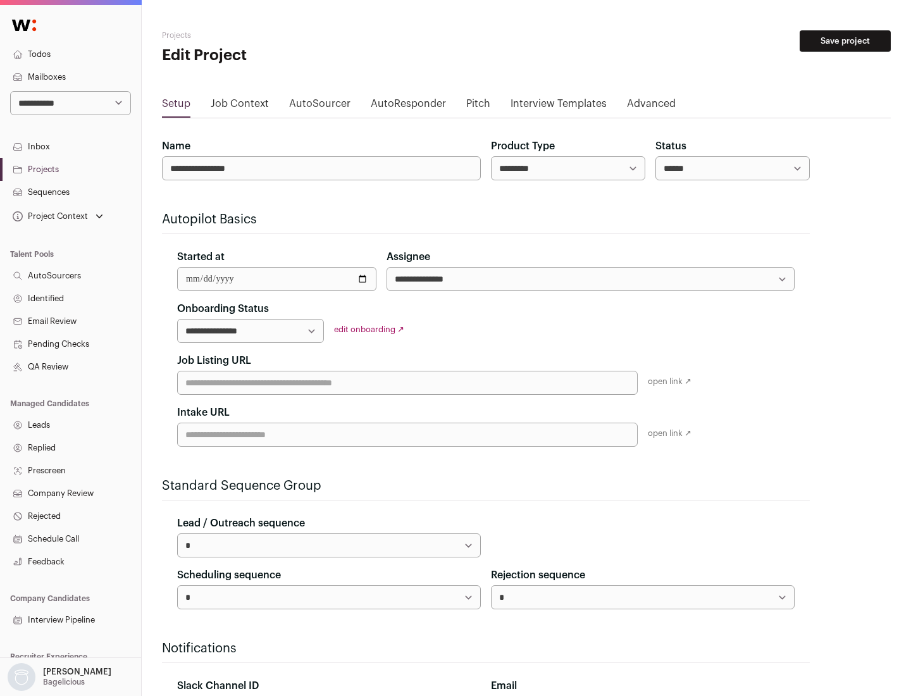 The width and height of the screenshot is (911, 696). I want to click on a: Interview Templates, so click(559, 106).